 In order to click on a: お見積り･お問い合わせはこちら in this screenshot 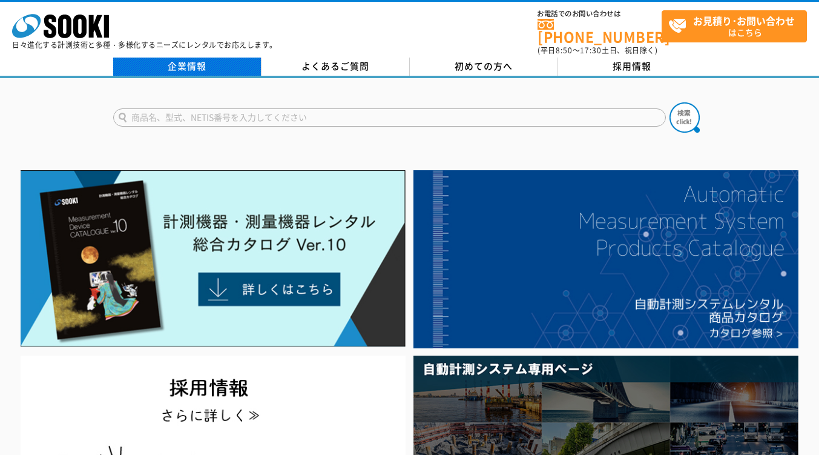, I will do `click(734, 26)`.